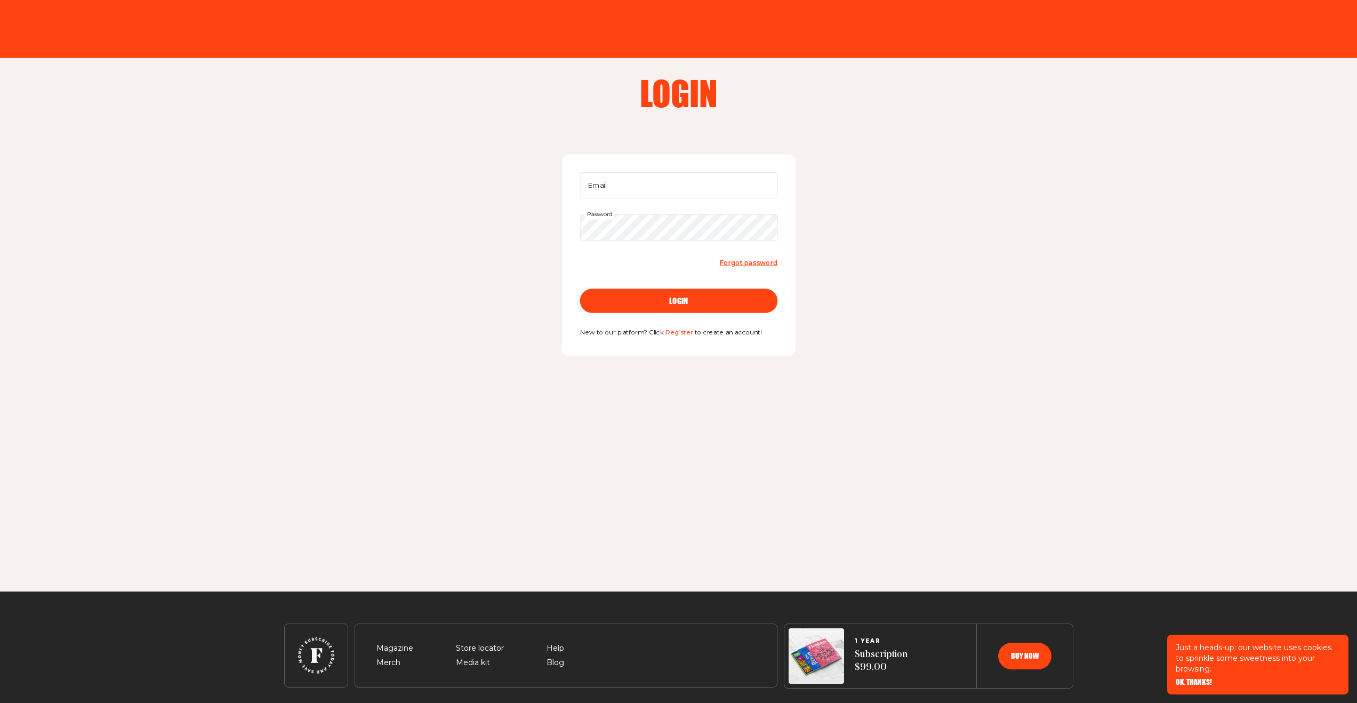  I want to click on a: Blog, so click(555, 662).